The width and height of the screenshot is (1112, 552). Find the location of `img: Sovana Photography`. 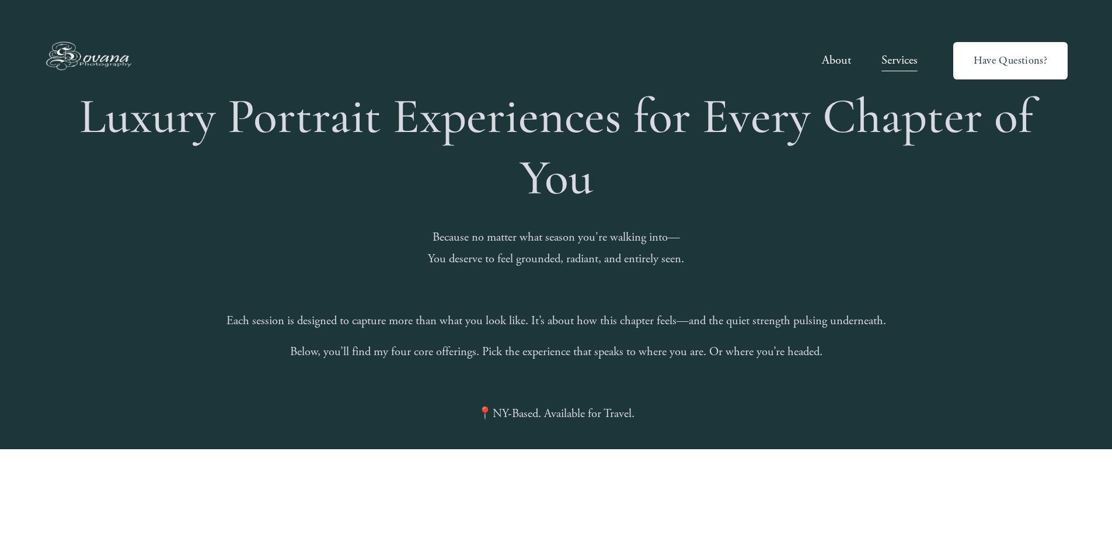

img: Sovana Photography is located at coordinates (92, 60).